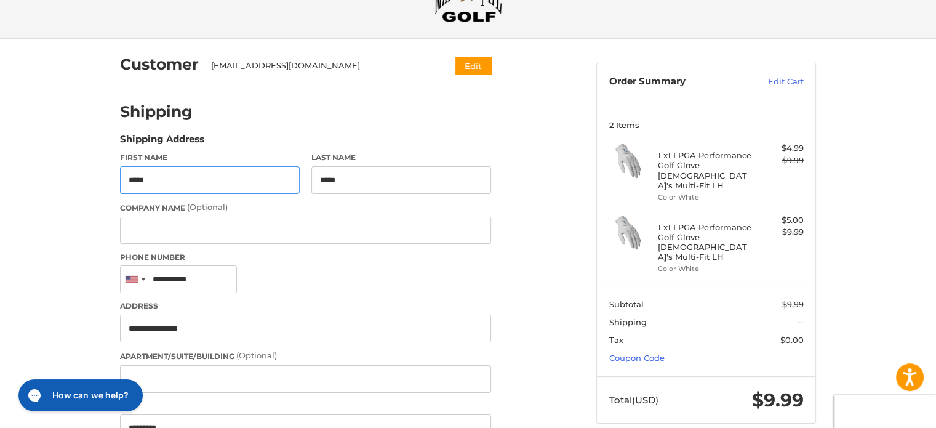 This screenshot has width=936, height=428. What do you see at coordinates (135, 279) in the screenshot?
I see `div: United States: +1` at bounding box center [135, 279].